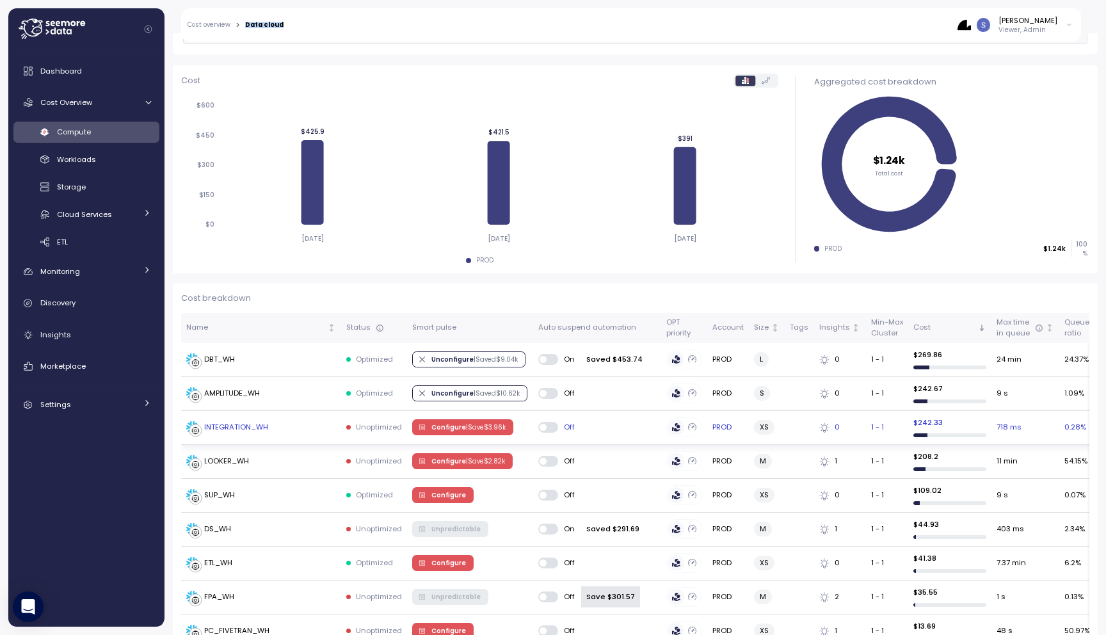 Image resolution: width=1106 pixels, height=635 pixels. Describe the element at coordinates (470, 328) in the screenshot. I see `div: Smart pulse` at that location.